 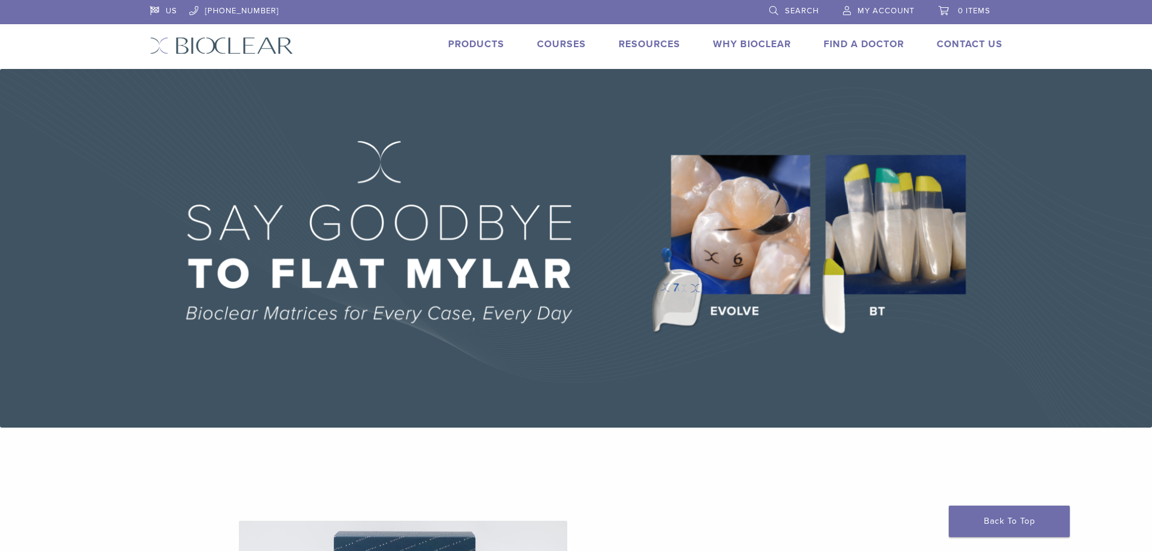 What do you see at coordinates (476, 44) in the screenshot?
I see `a: Products` at bounding box center [476, 44].